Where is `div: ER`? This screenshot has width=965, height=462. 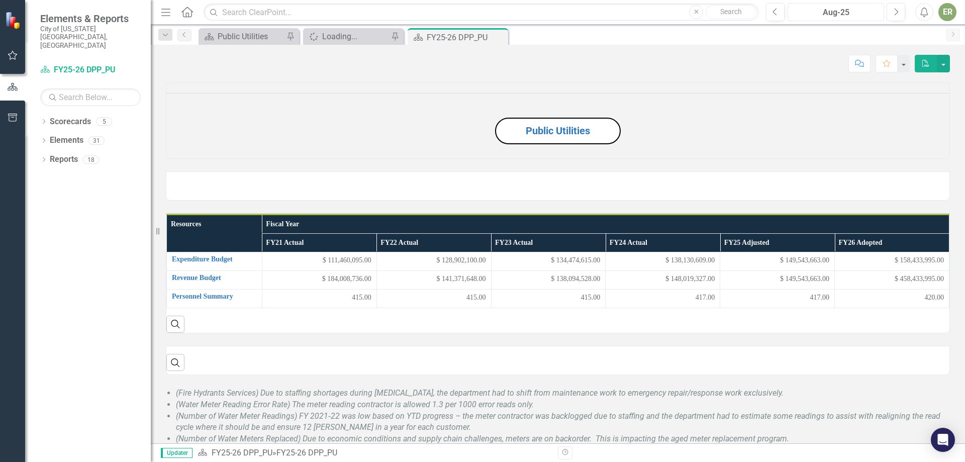
div: ER is located at coordinates (947, 12).